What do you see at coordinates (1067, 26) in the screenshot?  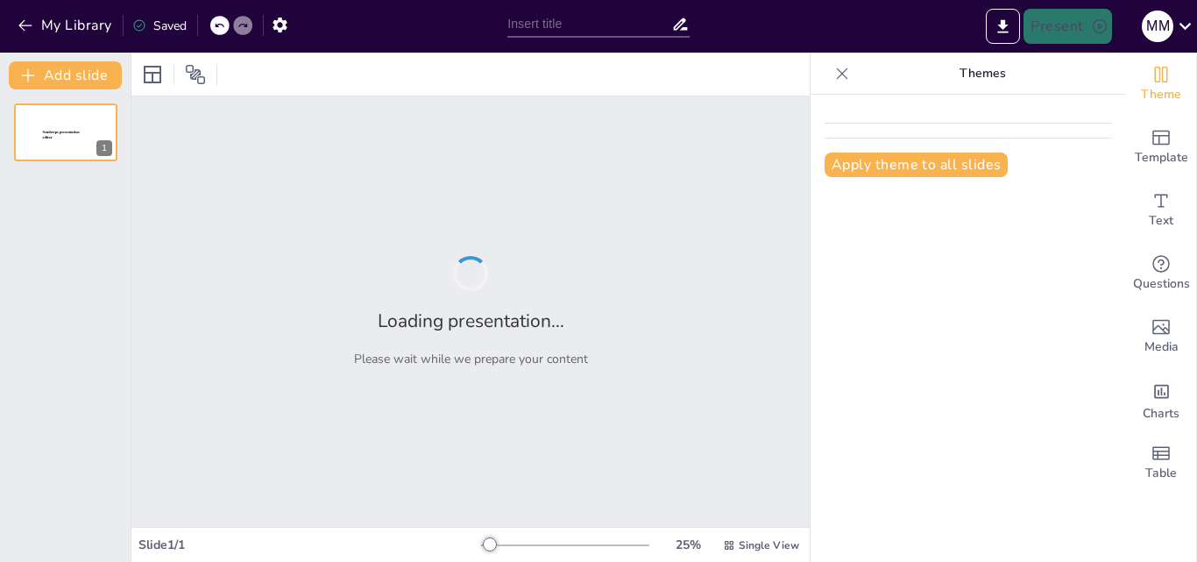 I see `button: Present` at bounding box center [1067, 26].